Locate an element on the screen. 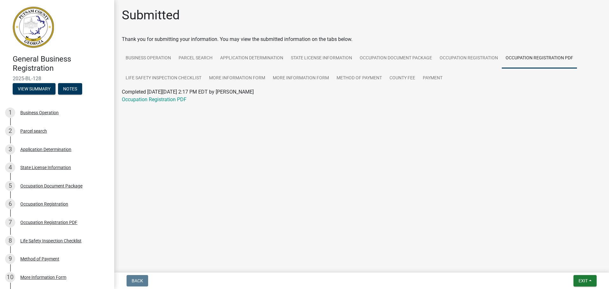  div: 1 is located at coordinates (10, 113).